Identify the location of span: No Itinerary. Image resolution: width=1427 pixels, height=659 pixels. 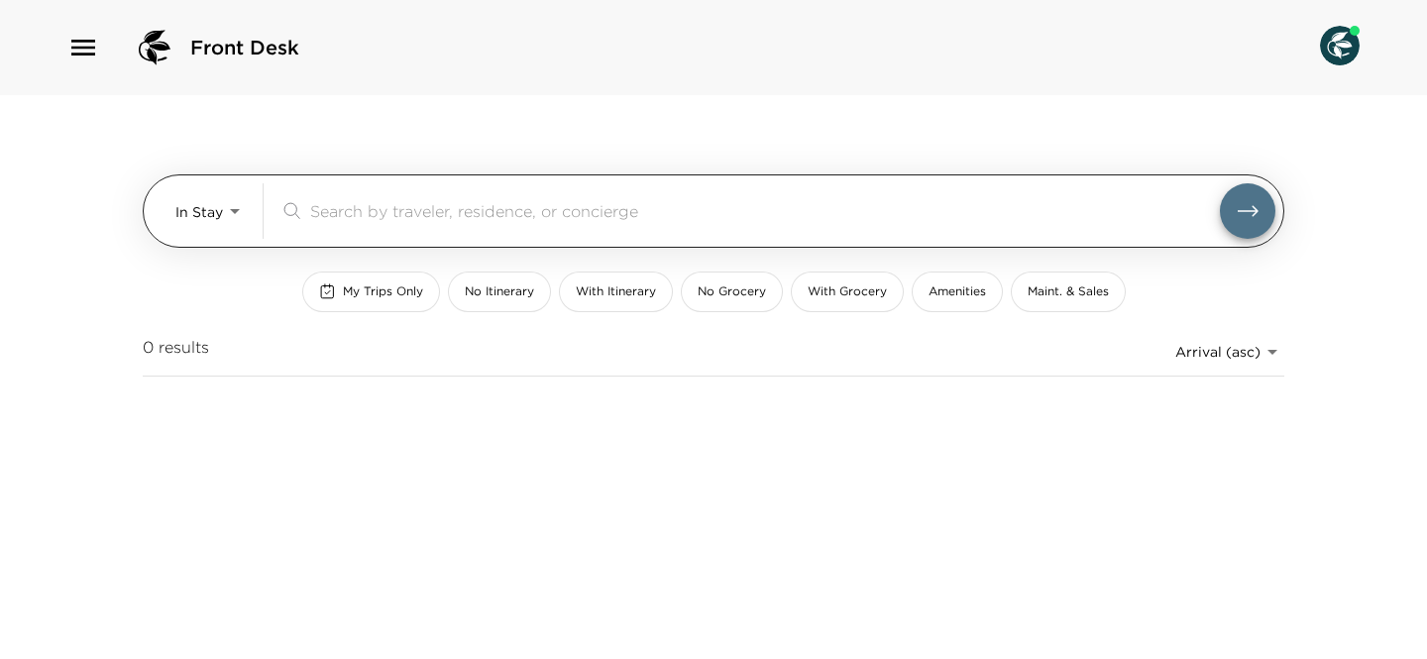
(500, 291).